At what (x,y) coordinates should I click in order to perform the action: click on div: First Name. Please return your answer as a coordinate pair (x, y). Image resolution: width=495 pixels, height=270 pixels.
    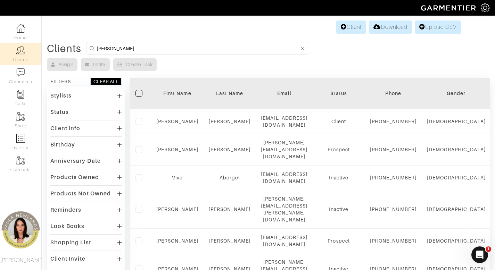
    Looking at the image, I should click on (177, 94).